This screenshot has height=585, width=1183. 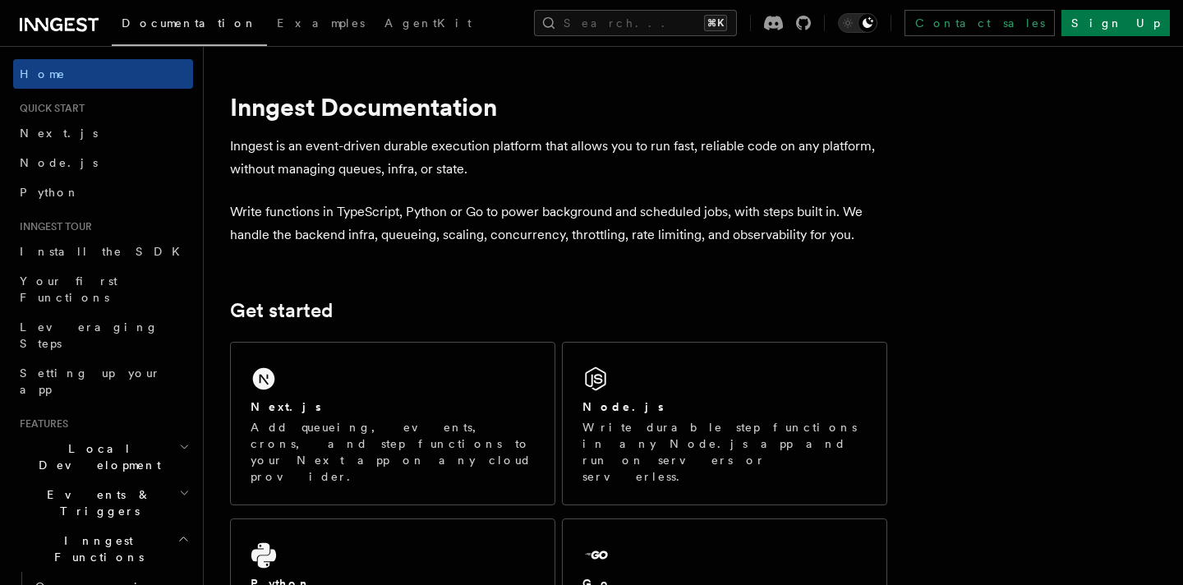 What do you see at coordinates (96, 503) in the screenshot?
I see `span: Events & Triggers` at bounding box center [96, 503].